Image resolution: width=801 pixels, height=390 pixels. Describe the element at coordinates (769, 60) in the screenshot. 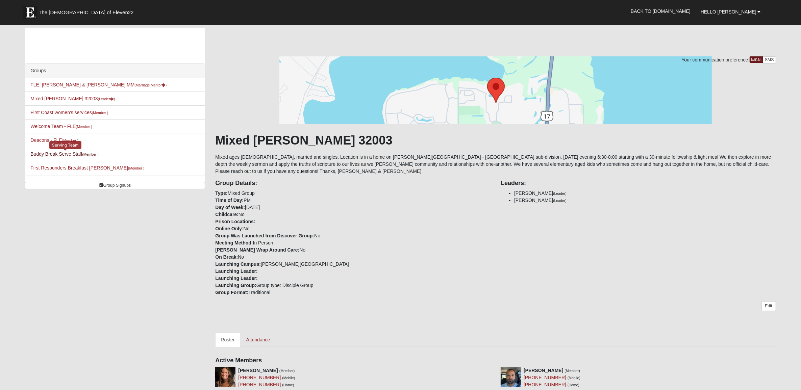

I see `a: SMS` at that location.